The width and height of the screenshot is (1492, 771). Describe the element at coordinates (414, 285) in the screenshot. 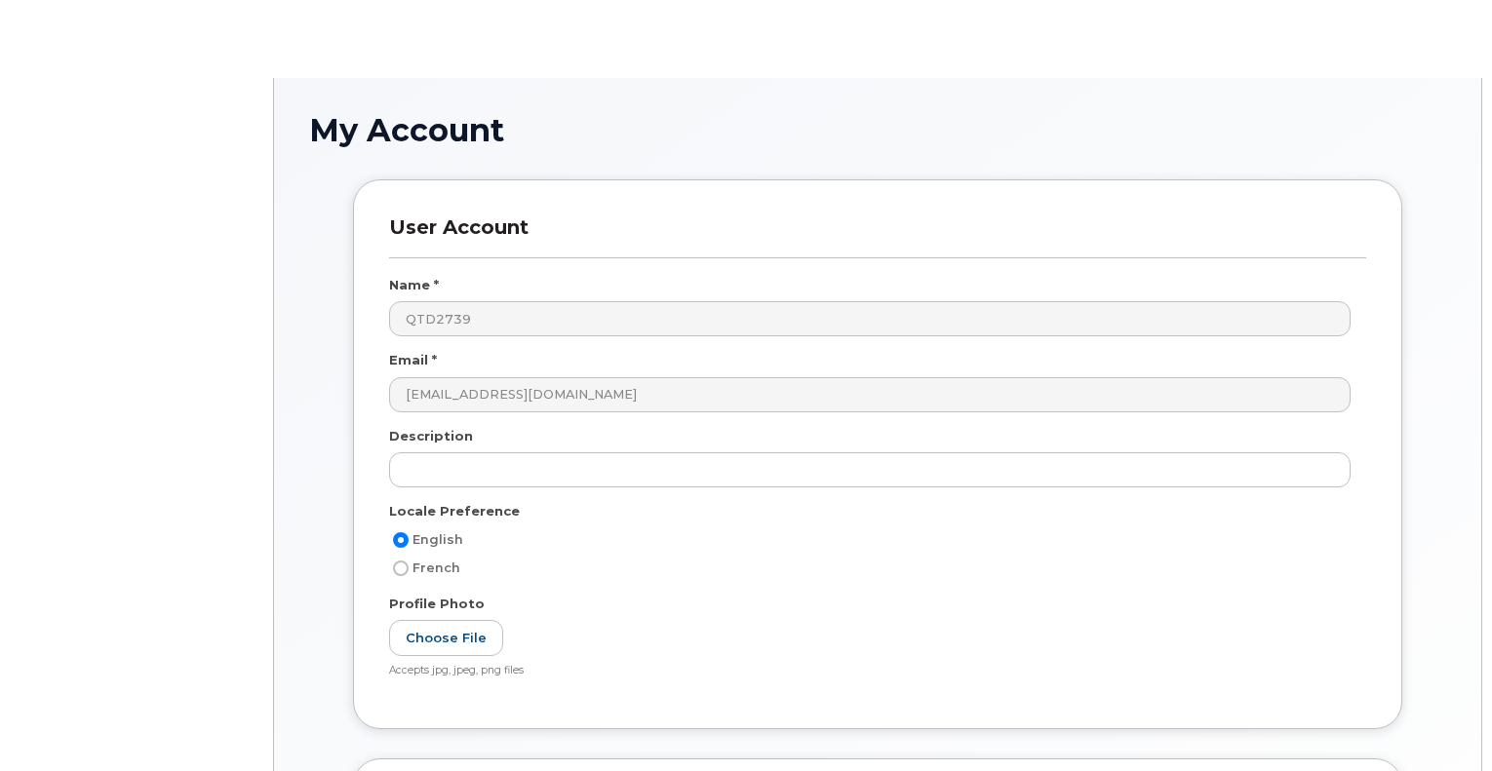

I see `label: Name *` at that location.